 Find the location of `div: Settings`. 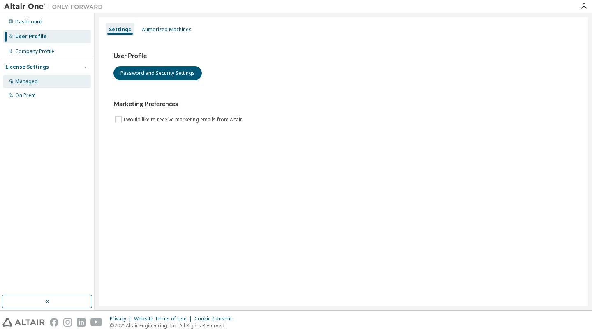

div: Settings is located at coordinates (120, 30).